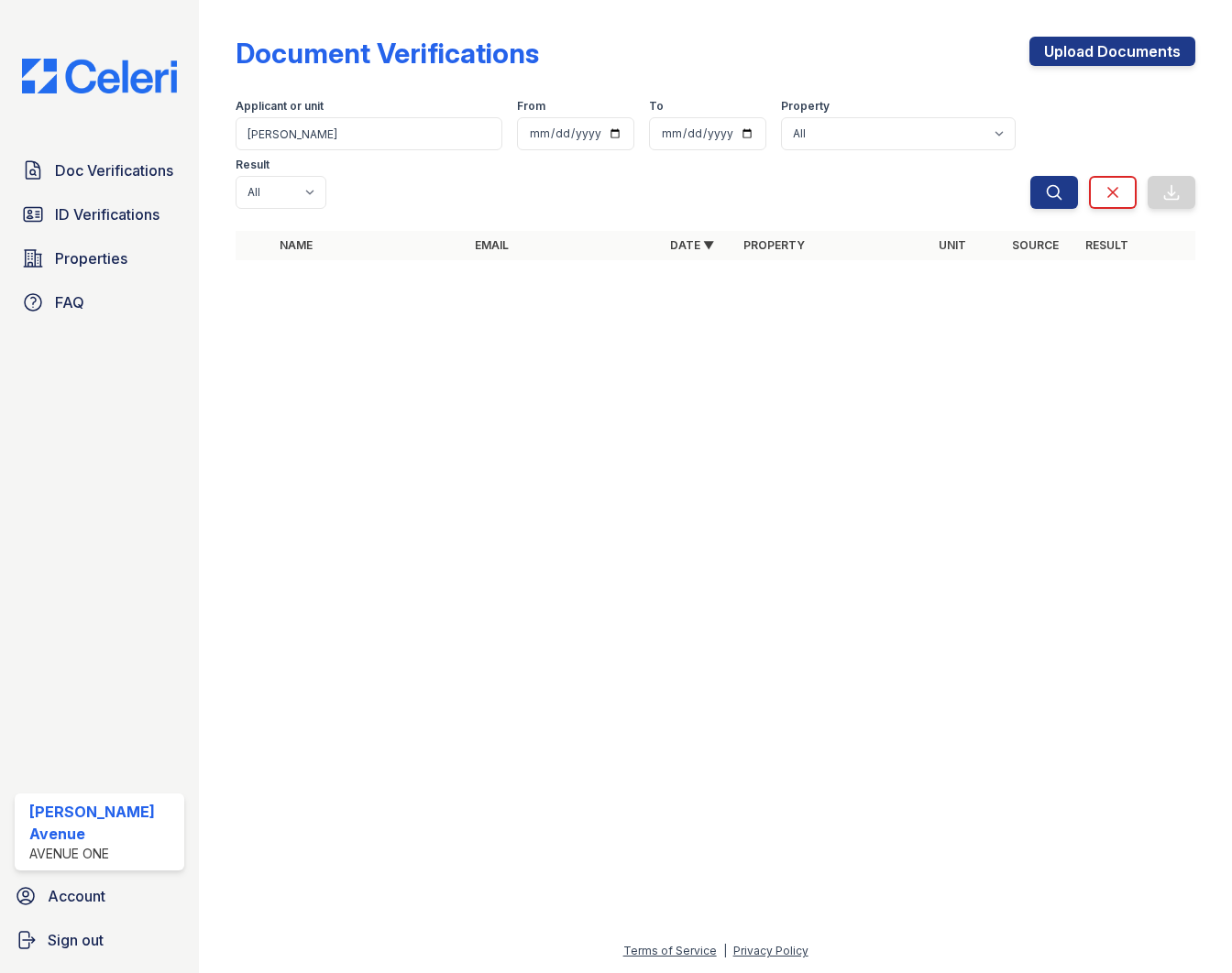 Image resolution: width=1232 pixels, height=973 pixels. What do you see at coordinates (804, 106) in the screenshot?
I see `label: Property` at bounding box center [804, 106].